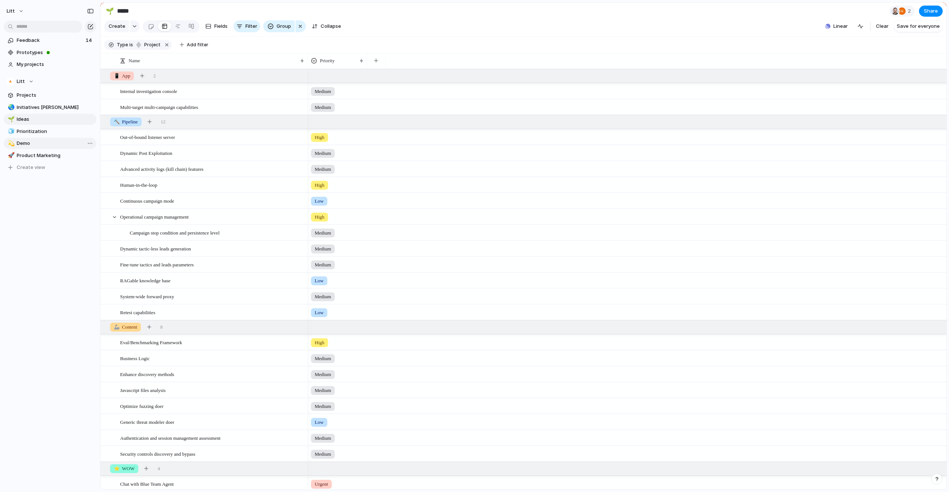 This screenshot has width=949, height=492. I want to click on span: Group, so click(284, 26).